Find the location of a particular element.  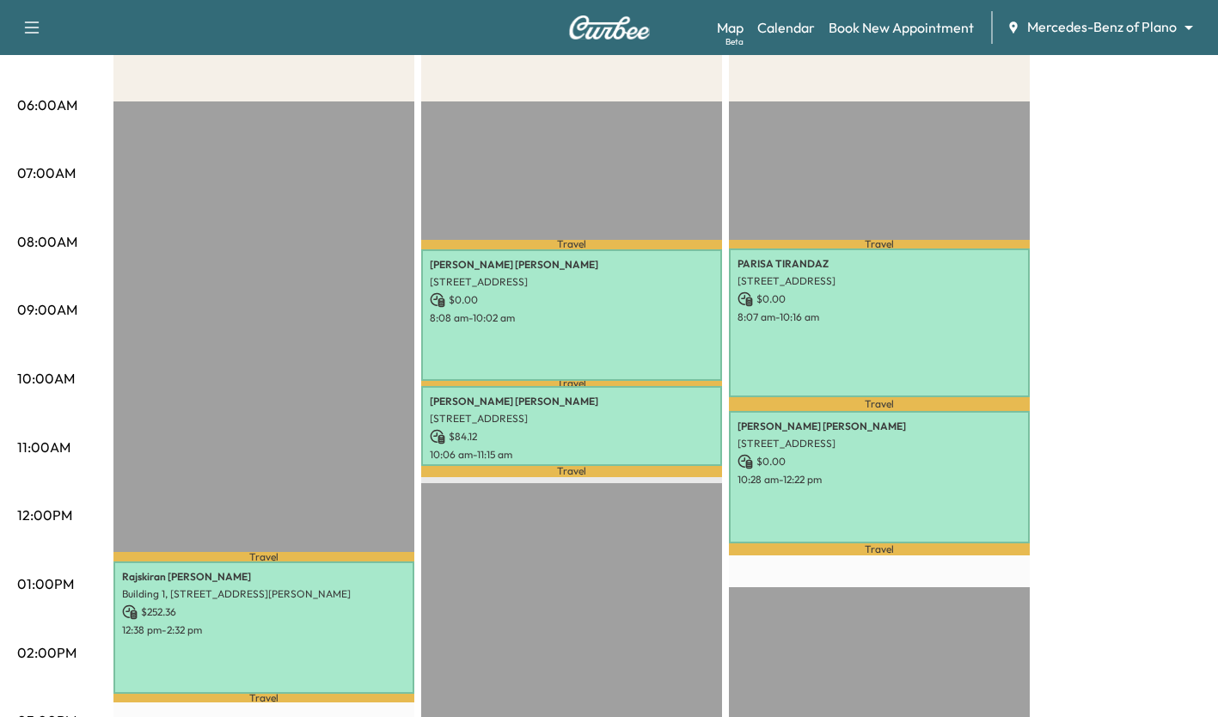

span: Mercedes-Benz of Plano is located at coordinates (1102, 27).